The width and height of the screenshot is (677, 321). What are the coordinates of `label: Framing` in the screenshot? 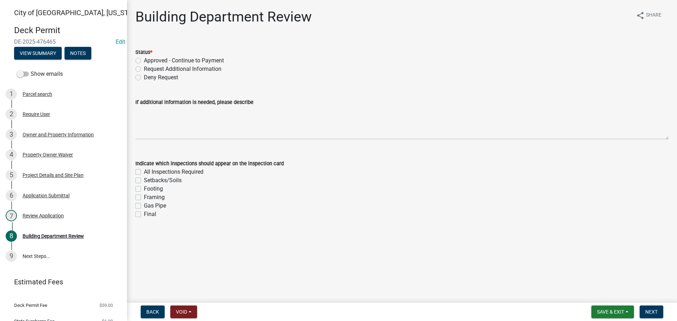 It's located at (154, 198).